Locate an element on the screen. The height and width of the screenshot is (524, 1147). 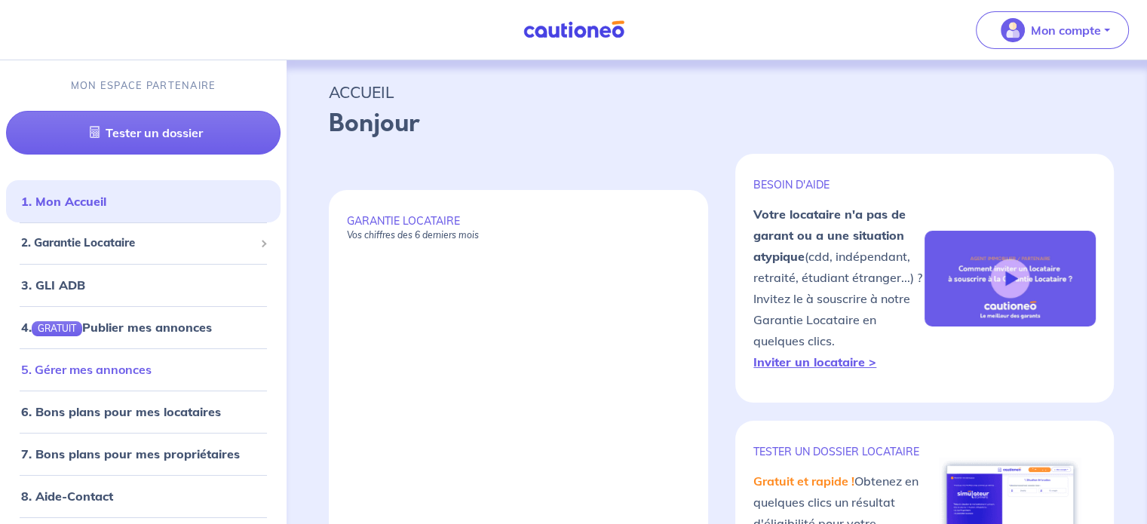
img: video-gli-new-none.jpg is located at coordinates (1009, 279).